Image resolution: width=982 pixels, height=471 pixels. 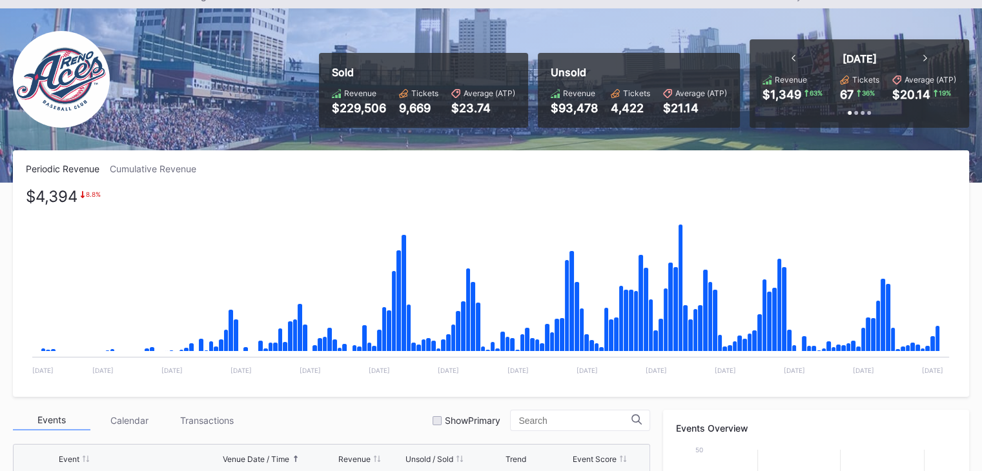 I want to click on div: $93,478, so click(x=574, y=108).